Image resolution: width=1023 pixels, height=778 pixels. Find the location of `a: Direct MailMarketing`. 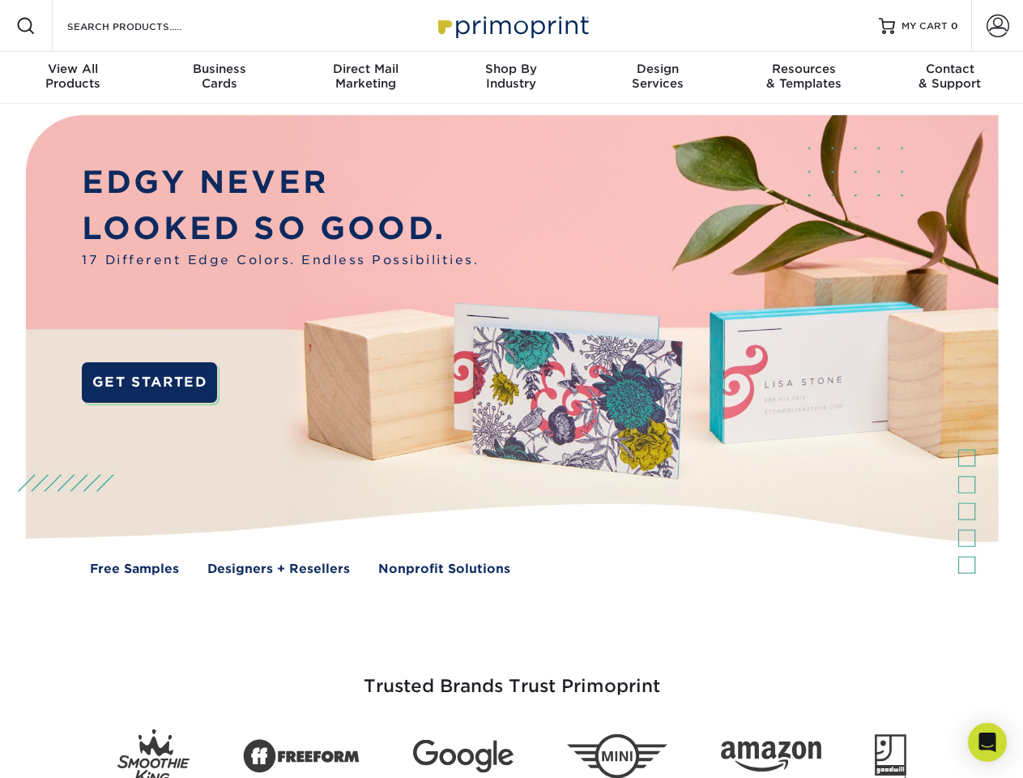

a: Direct MailMarketing is located at coordinates (365, 78).